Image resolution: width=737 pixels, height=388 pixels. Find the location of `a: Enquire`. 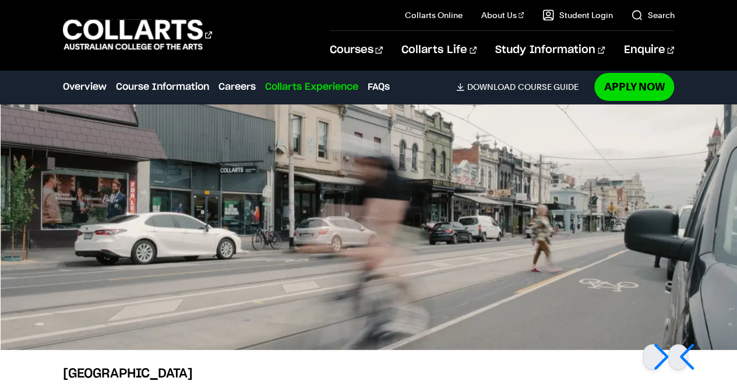

a: Enquire is located at coordinates (649, 50).